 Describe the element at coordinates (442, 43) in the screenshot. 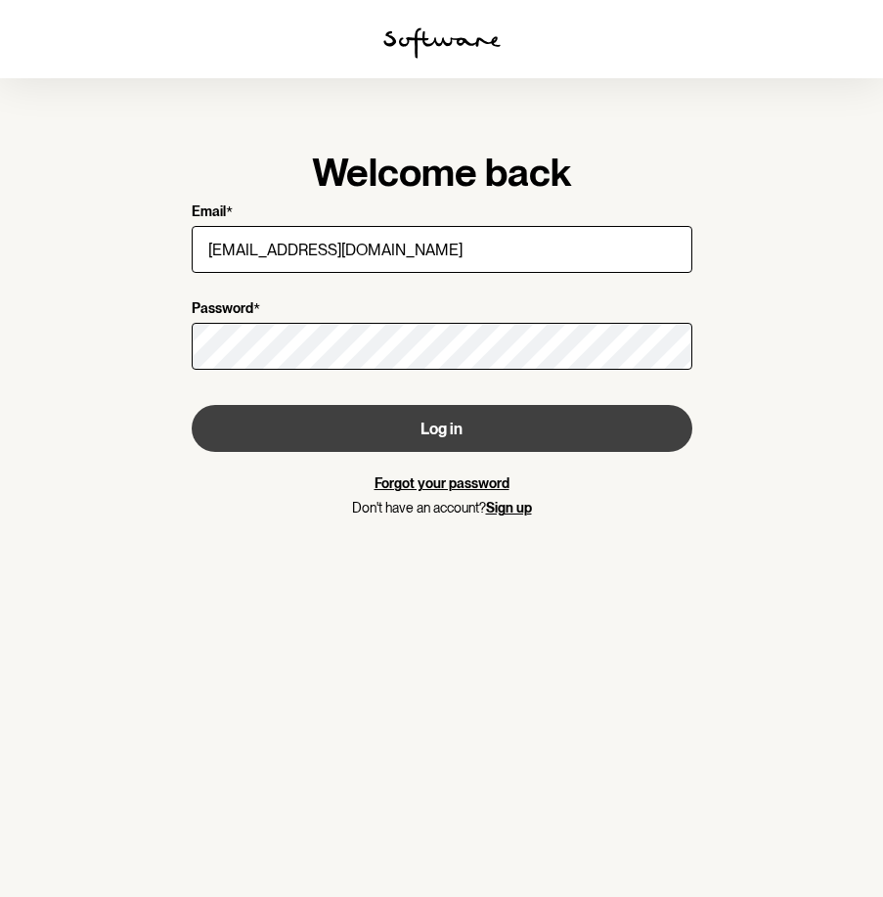

I see `img: software logo` at that location.